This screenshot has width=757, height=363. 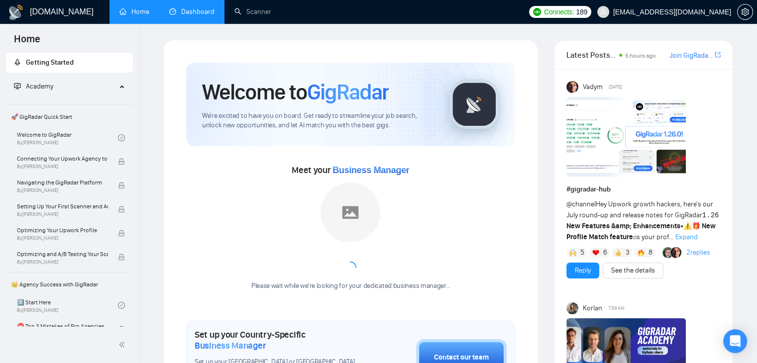 What do you see at coordinates (718, 55) in the screenshot?
I see `a: export` at bounding box center [718, 55].